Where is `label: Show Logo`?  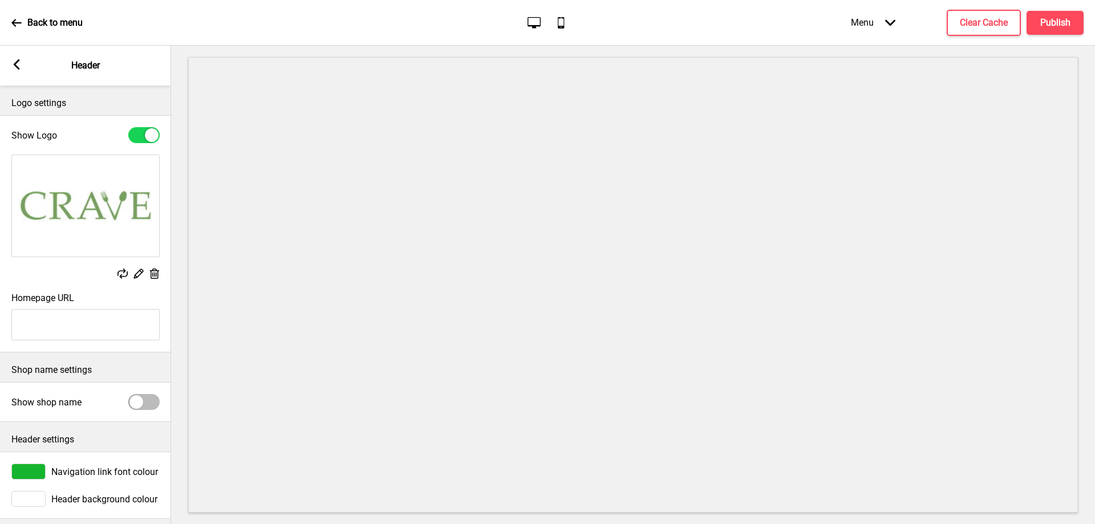 label: Show Logo is located at coordinates (34, 135).